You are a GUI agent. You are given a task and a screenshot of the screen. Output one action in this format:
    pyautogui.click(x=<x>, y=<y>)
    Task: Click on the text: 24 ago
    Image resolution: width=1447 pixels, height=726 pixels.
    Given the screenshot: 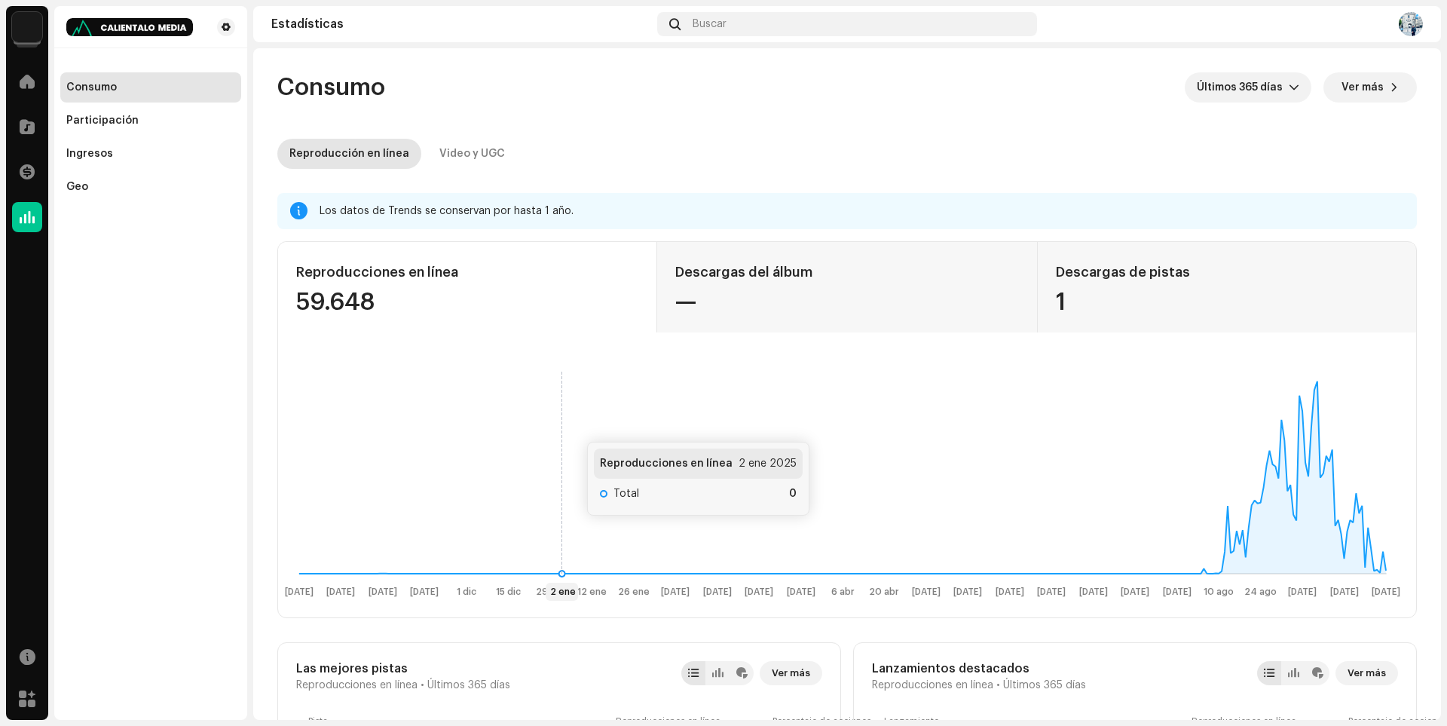 What is the action you would take?
    pyautogui.click(x=1260, y=592)
    